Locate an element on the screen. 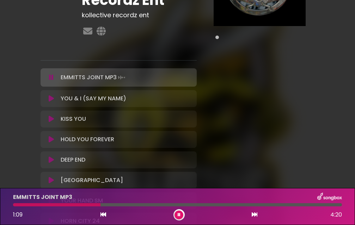 The image size is (355, 225). h3: kollective recordz ent is located at coordinates (139, 15).